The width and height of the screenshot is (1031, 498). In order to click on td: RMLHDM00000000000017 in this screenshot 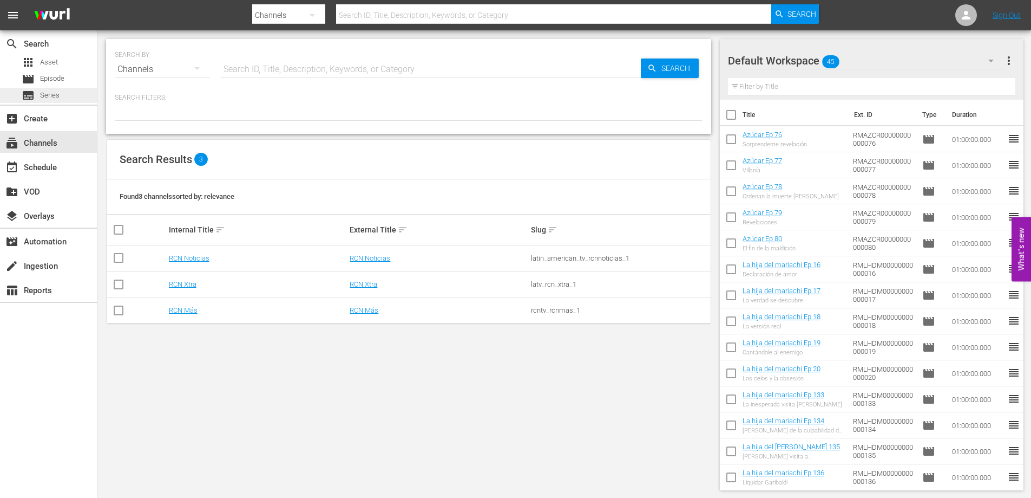, I will do `click(884, 295)`.